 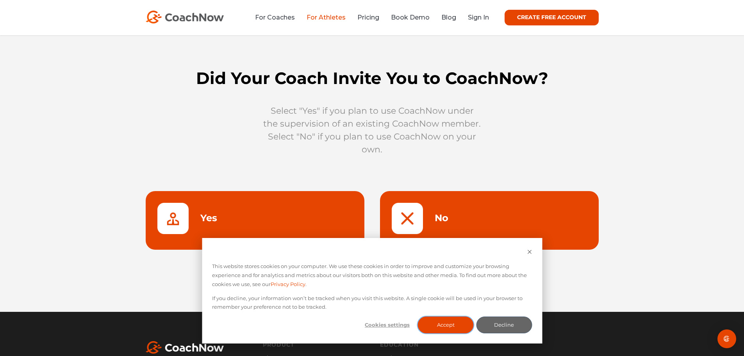 What do you see at coordinates (372, 130) in the screenshot?
I see `p: Select "Yes" if you plan to use CoachNow under the supervision of an existing CoachNow member. Se...` at bounding box center [372, 130].